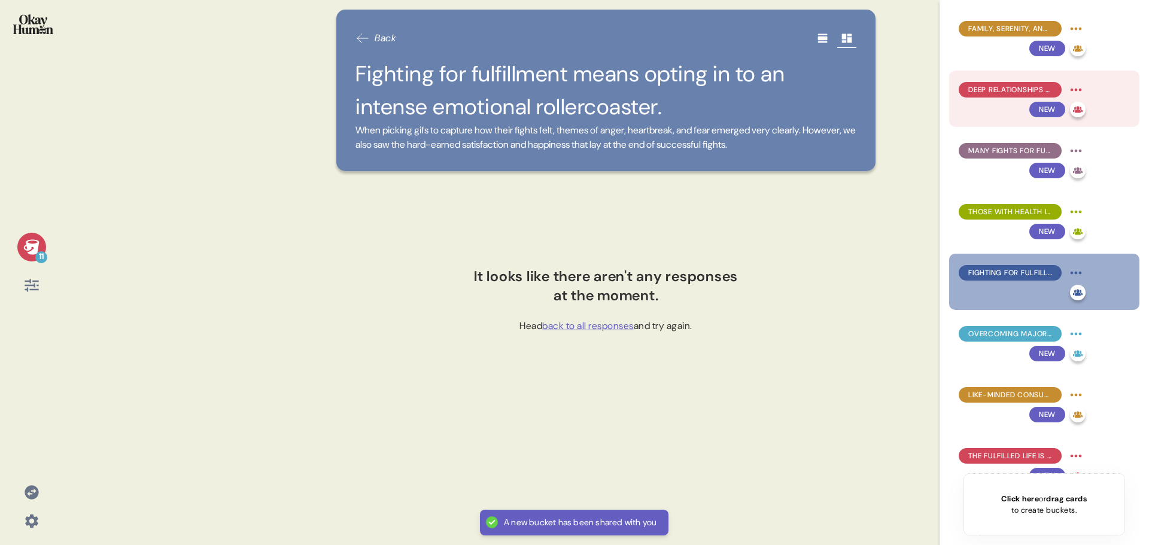 The height and width of the screenshot is (545, 1149). What do you see at coordinates (385, 38) in the screenshot?
I see `span: Back` at bounding box center [385, 38].